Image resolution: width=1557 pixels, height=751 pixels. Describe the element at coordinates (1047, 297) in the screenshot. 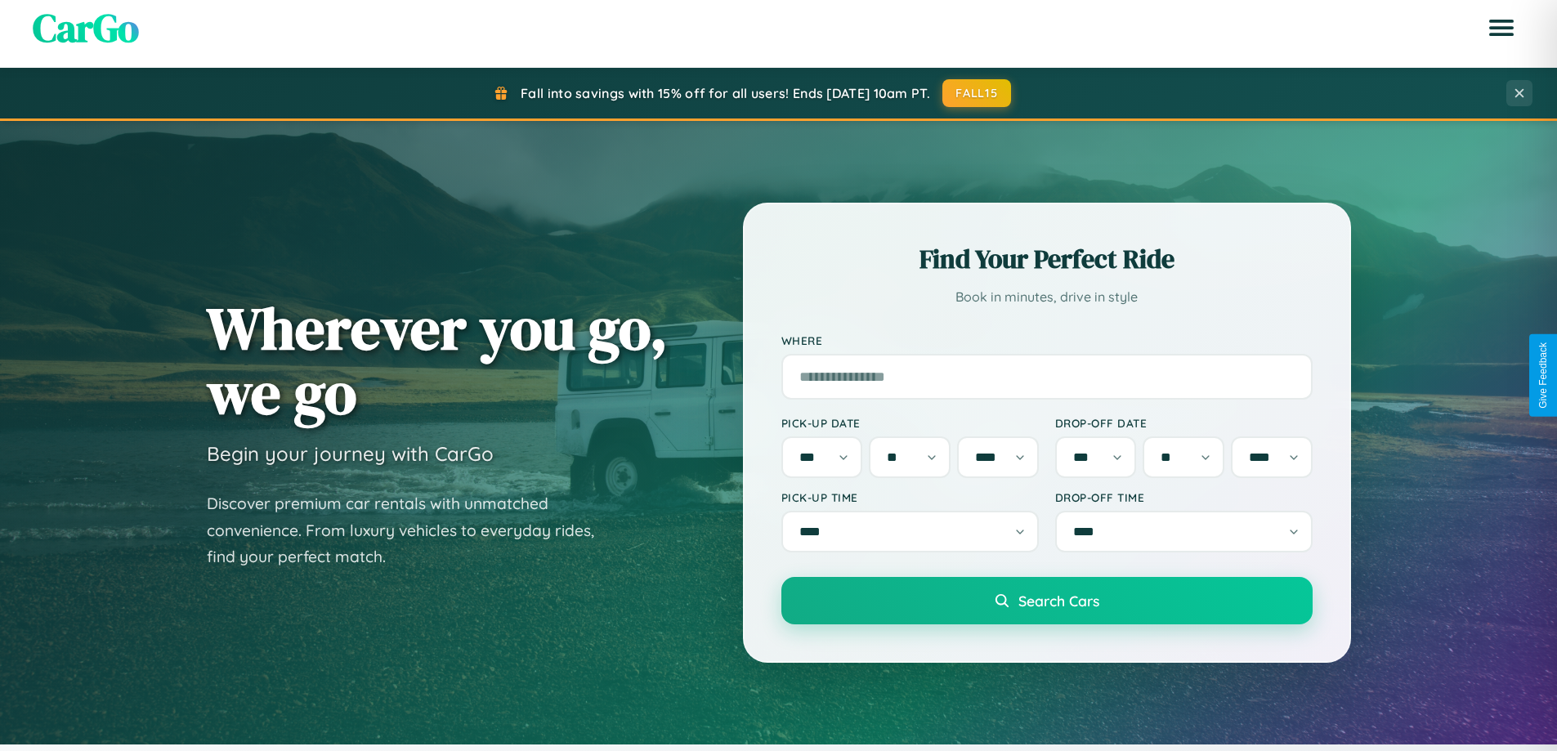

I see `p: Book in minutes, drive in style` at that location.